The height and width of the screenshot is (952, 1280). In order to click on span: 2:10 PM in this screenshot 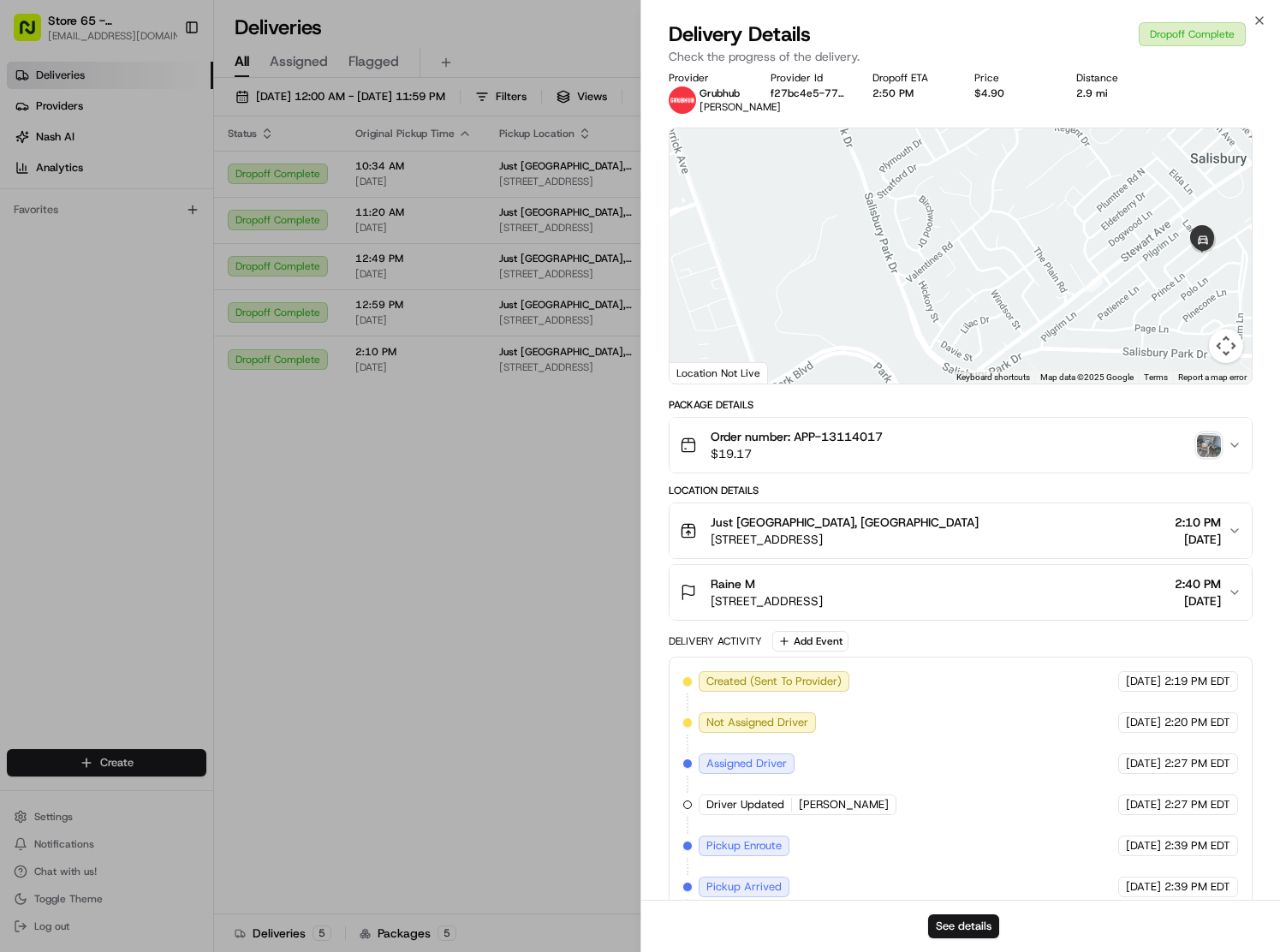, I will do `click(1198, 522)`.